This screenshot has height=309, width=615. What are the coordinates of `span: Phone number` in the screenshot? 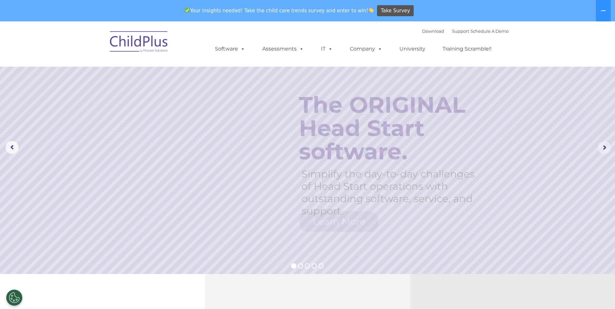 It's located at (104, 72).